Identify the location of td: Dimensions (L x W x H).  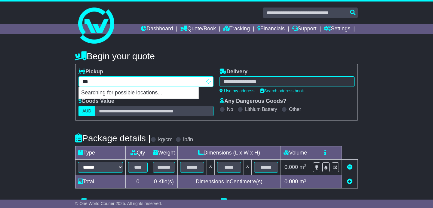
(229, 153).